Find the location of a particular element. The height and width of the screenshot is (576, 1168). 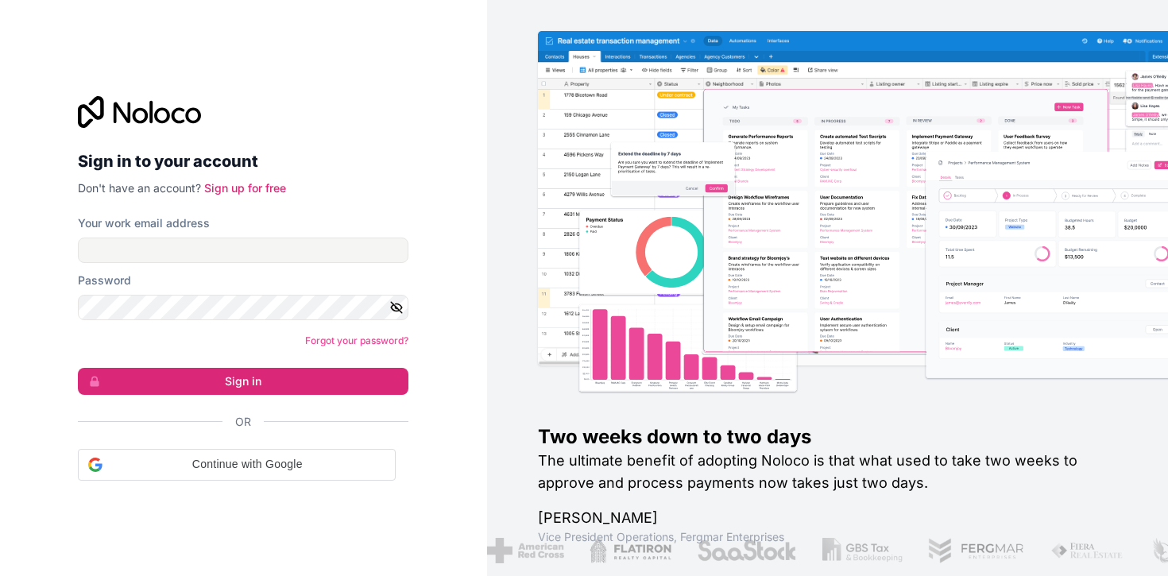

button: Sign in is located at coordinates (243, 381).